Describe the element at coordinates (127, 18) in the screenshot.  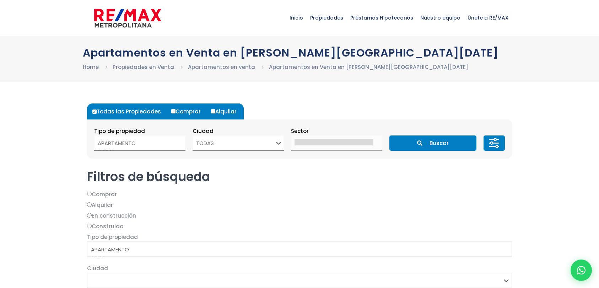
I see `img: remax-metropolitana-logo` at that location.